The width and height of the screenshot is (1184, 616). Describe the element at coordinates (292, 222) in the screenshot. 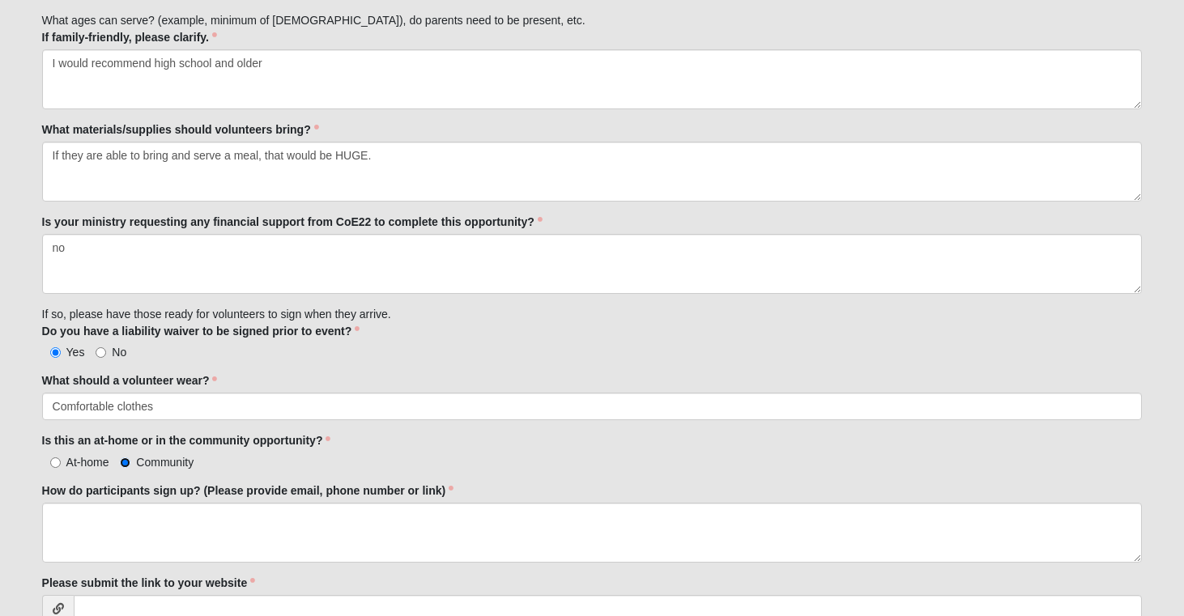

I see `label: Is your ministry requesting any financial support from CoE22 to complete this opportunity?` at that location.